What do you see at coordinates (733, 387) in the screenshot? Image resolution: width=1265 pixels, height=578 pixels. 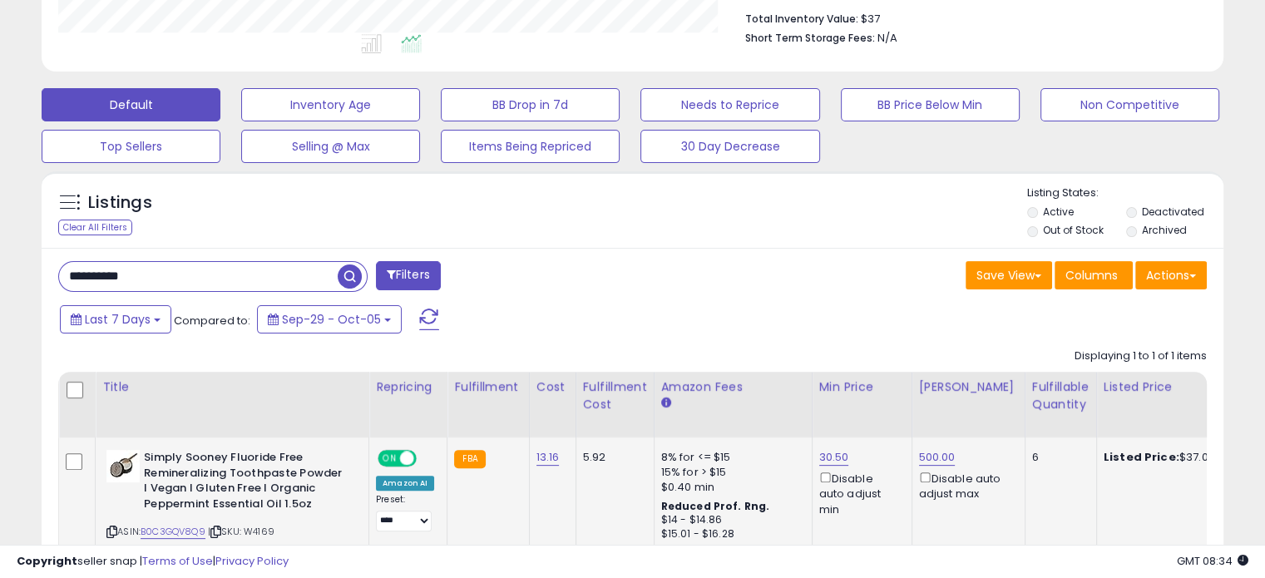 I see `div: Amazon Fees` at bounding box center [733, 387].